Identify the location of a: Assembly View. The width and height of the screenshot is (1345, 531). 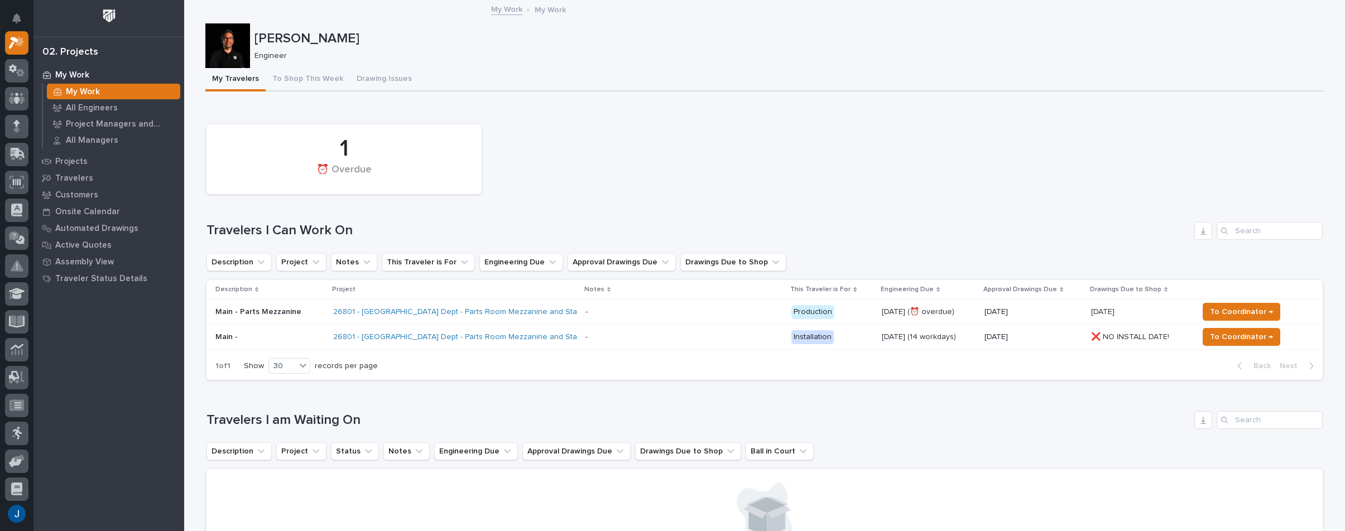
(109, 262).